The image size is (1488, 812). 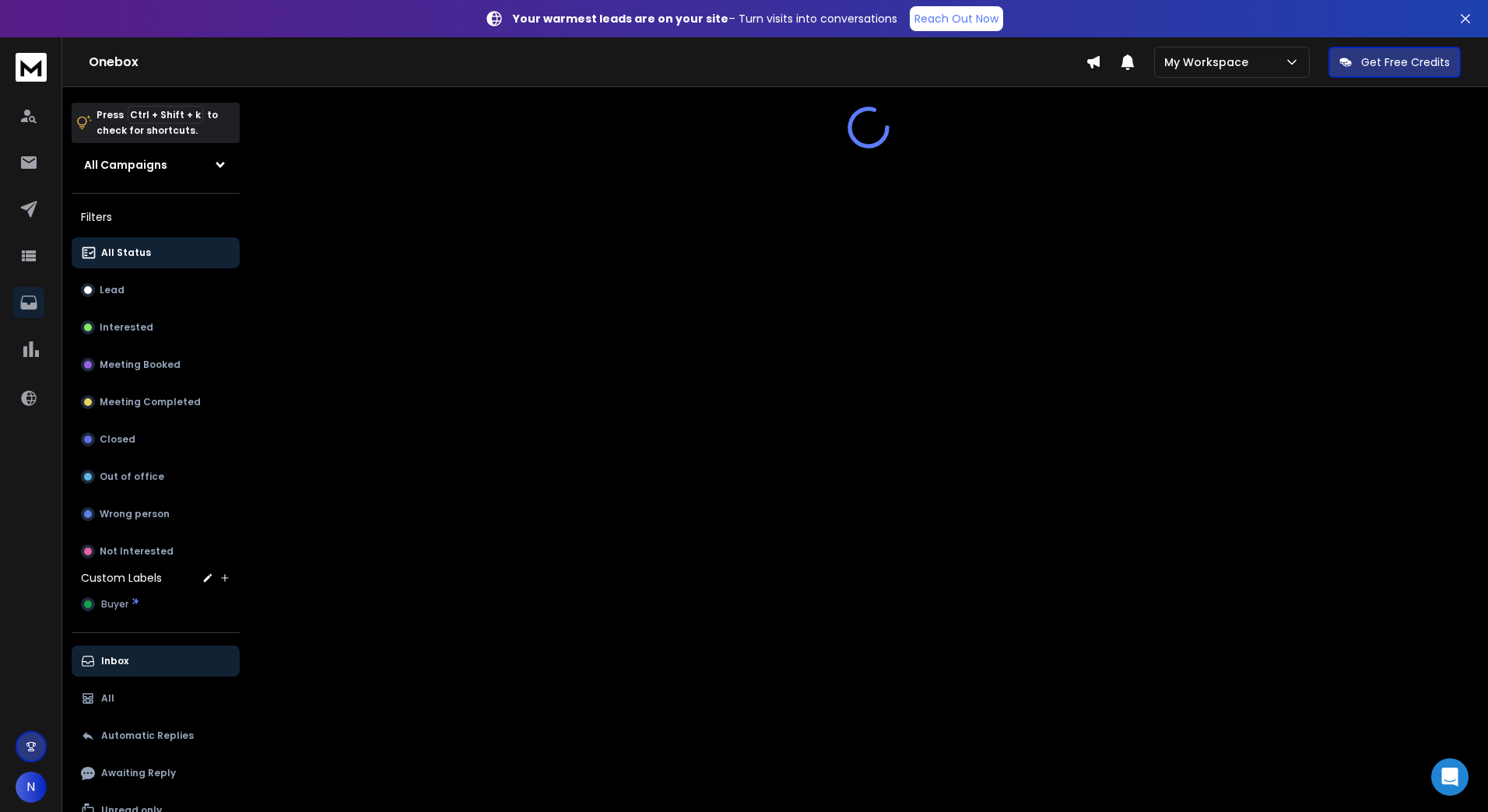 I want to click on p: Not Interested, so click(x=137, y=552).